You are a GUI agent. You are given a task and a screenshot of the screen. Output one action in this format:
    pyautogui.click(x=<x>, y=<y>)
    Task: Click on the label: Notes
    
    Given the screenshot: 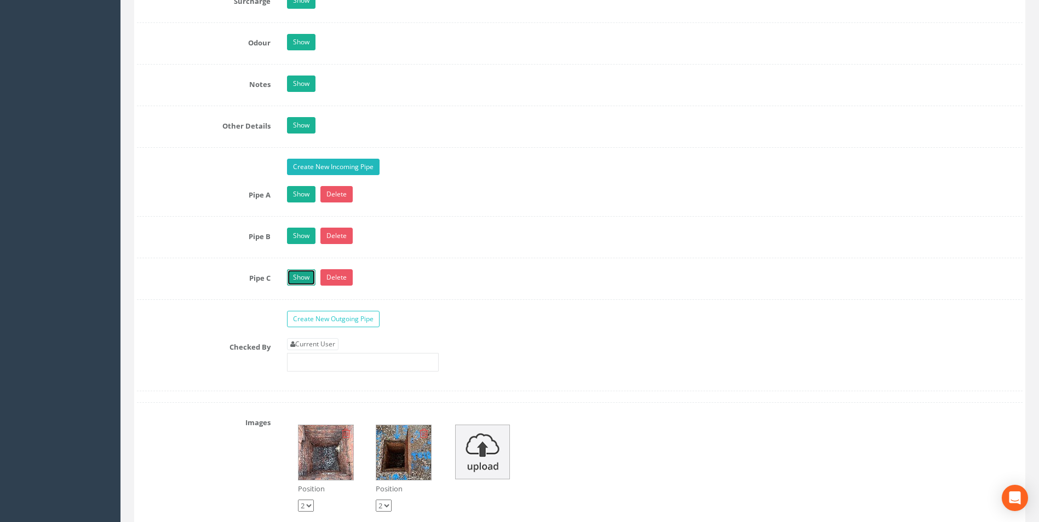 What is the action you would take?
    pyautogui.click(x=204, y=83)
    